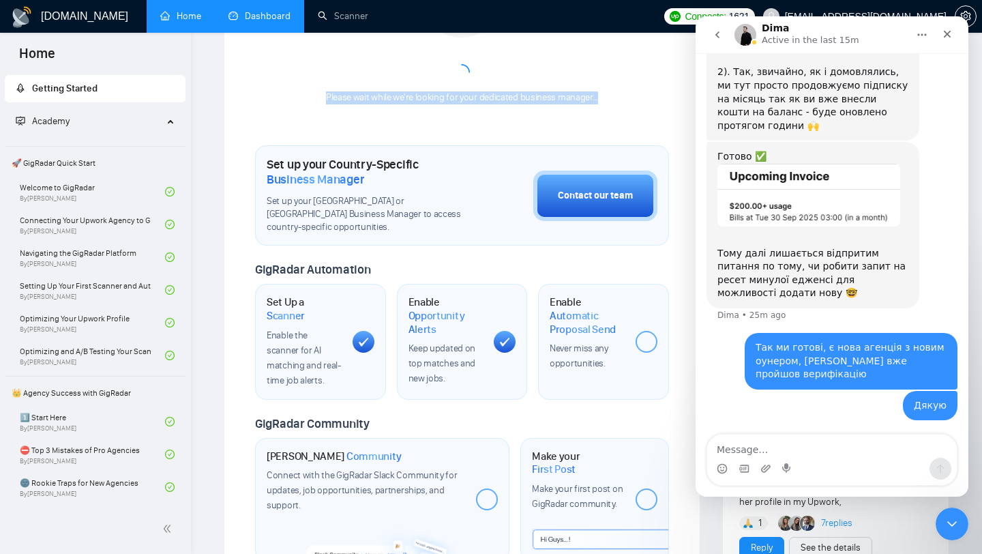 This screenshot has width=982, height=554. What do you see at coordinates (136, 430) in the screenshot?
I see `textarea: Message…` at bounding box center [136, 430].